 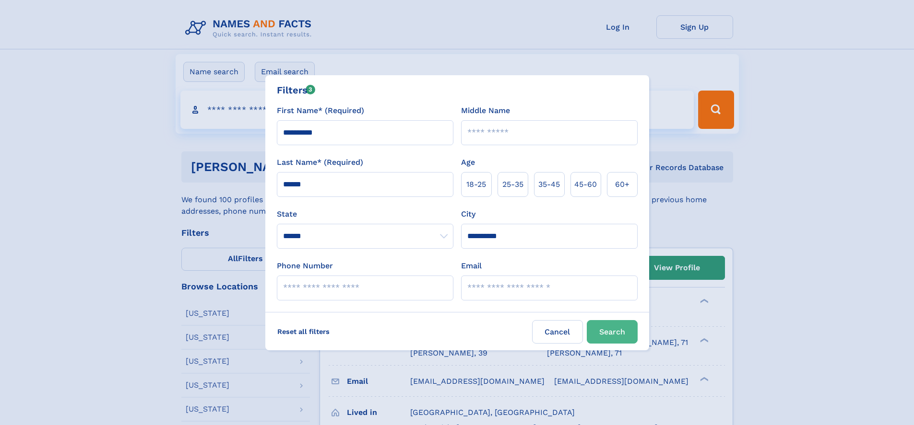 I want to click on label: State, so click(x=365, y=214).